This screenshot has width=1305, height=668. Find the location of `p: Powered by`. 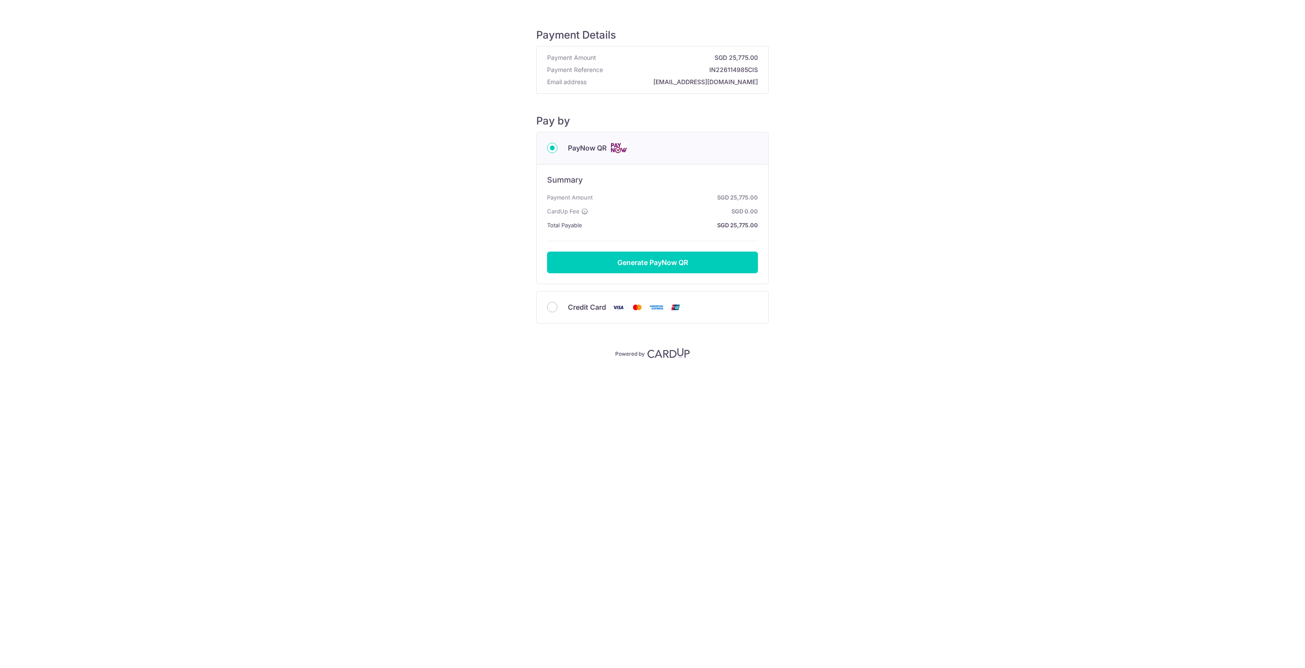

p: Powered by is located at coordinates (630, 353).